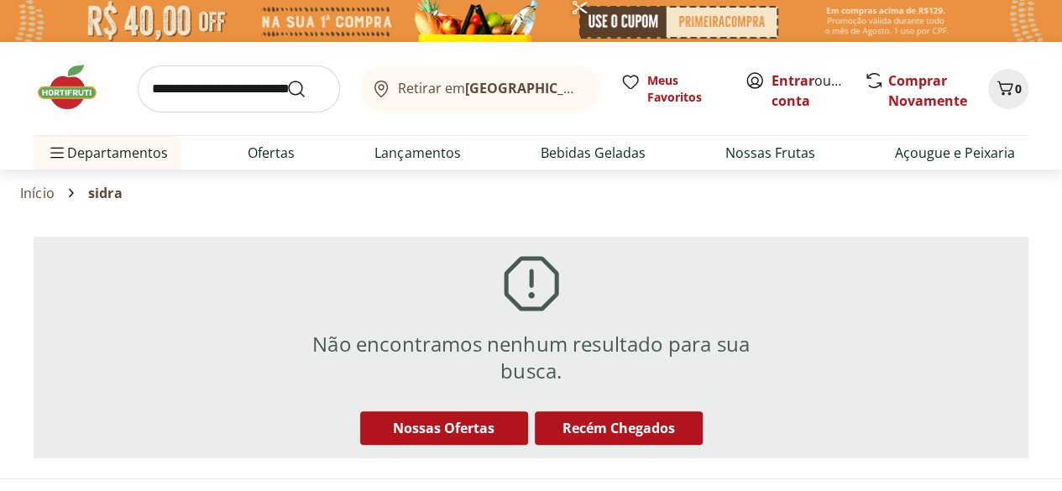  Describe the element at coordinates (417, 153) in the screenshot. I see `a: Lançamentos` at that location.